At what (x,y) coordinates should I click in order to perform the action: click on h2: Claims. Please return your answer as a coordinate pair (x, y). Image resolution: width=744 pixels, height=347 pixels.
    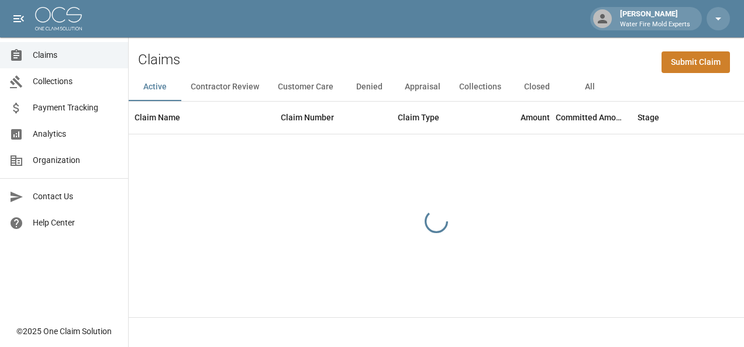
    Looking at the image, I should click on (159, 60).